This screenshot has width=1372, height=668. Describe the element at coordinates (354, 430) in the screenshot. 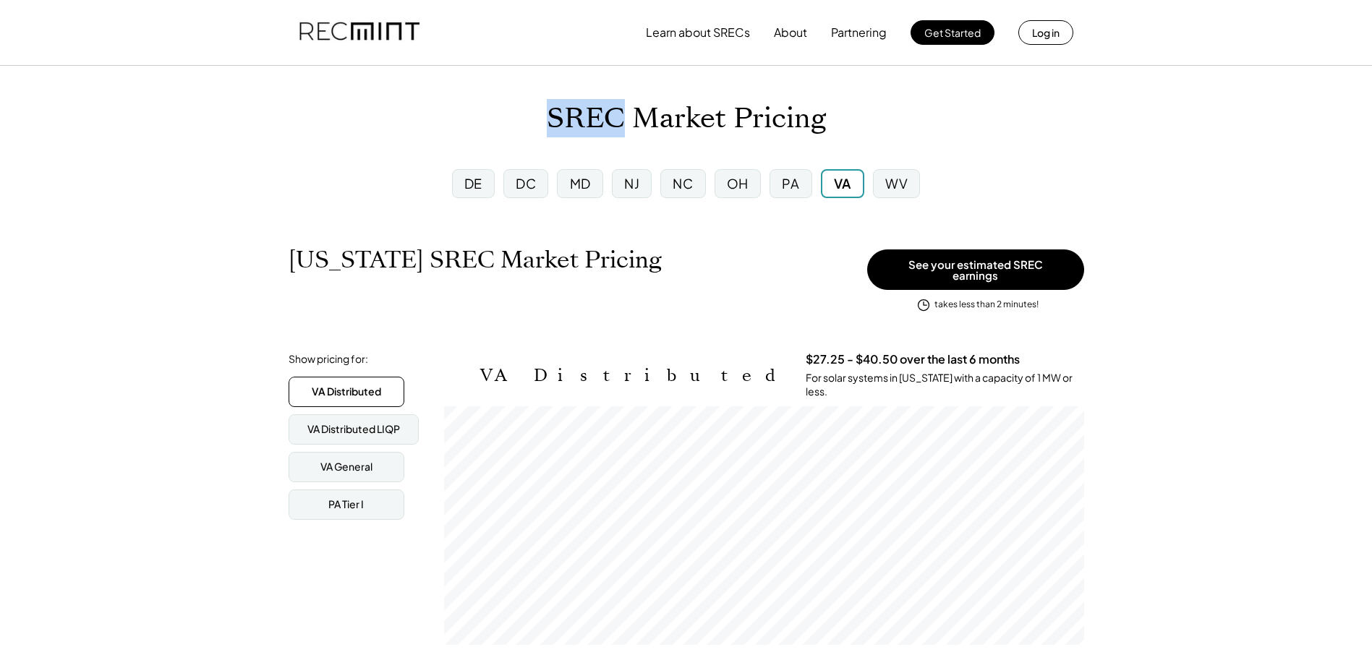

I see `div: VA Distributed LIQP` at that location.